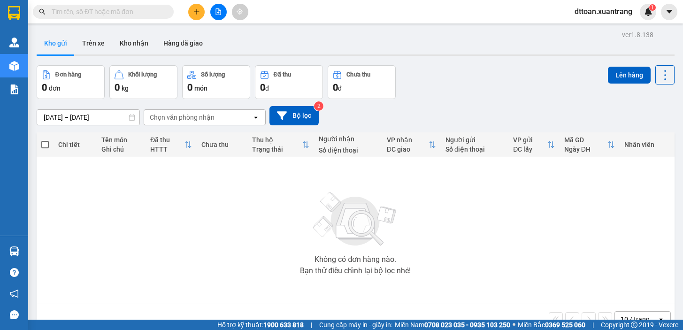 This screenshot has width=683, height=330. What do you see at coordinates (552, 325) in the screenshot?
I see `span: Miền Bắc` at bounding box center [552, 325].